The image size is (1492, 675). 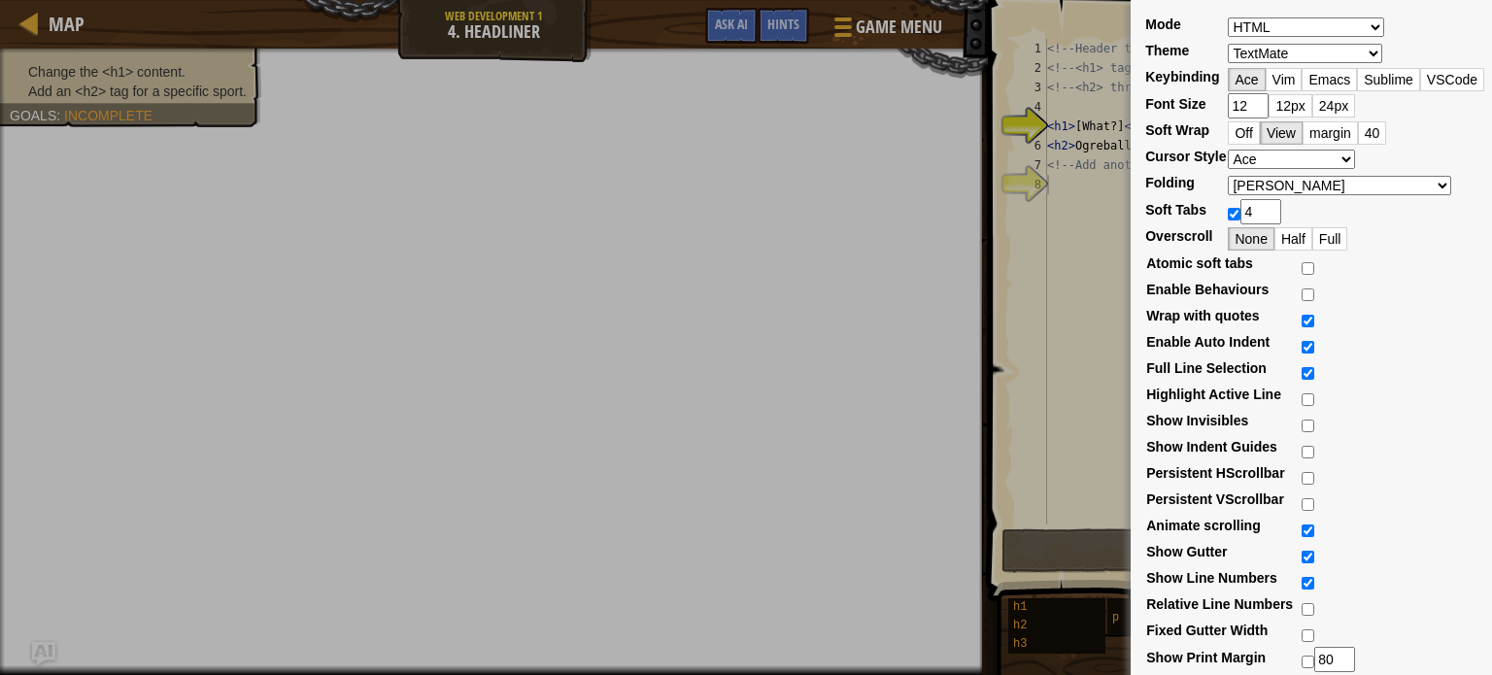 What do you see at coordinates (1293, 239) in the screenshot?
I see `button: Half` at bounding box center [1293, 239].